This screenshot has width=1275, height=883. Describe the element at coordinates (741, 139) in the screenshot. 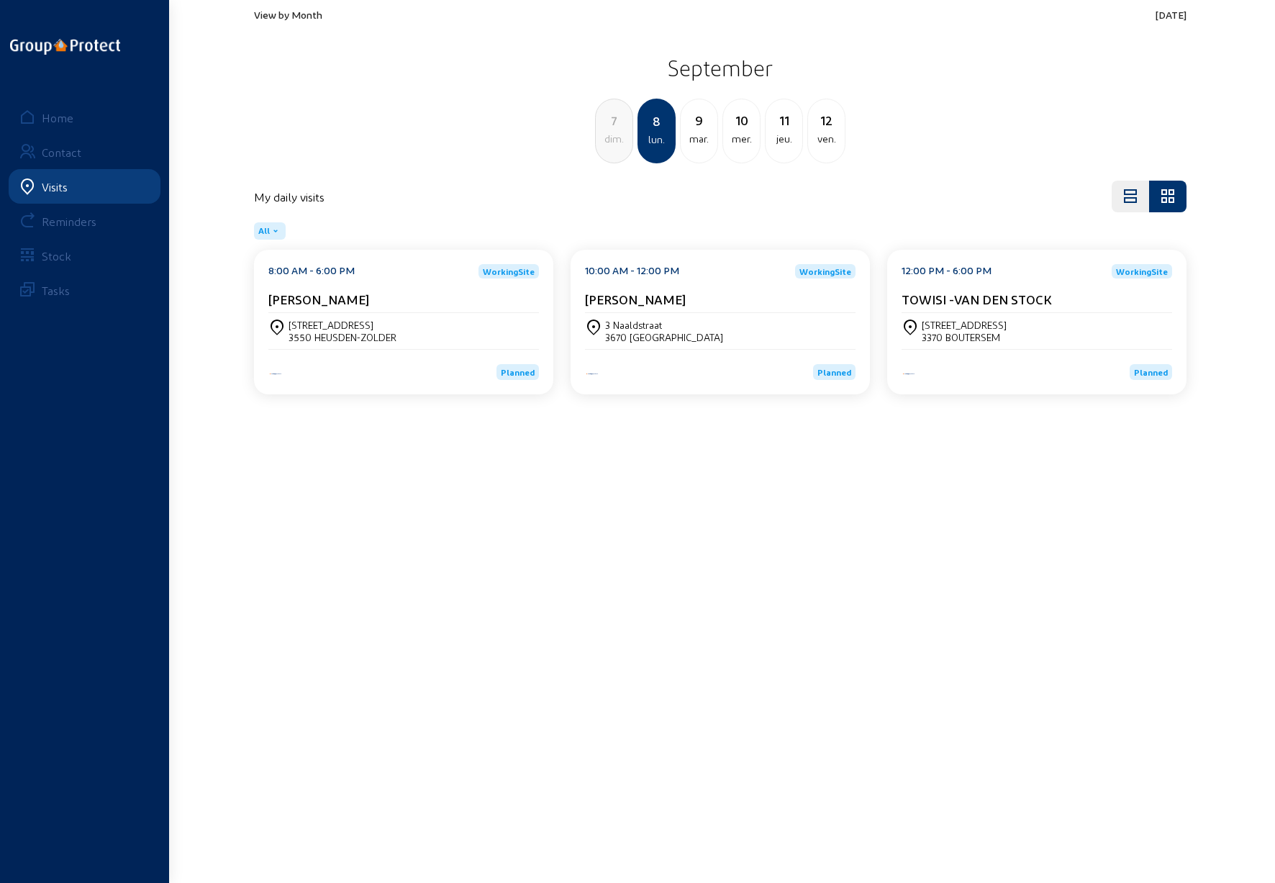

I see `div: mer.` at that location.